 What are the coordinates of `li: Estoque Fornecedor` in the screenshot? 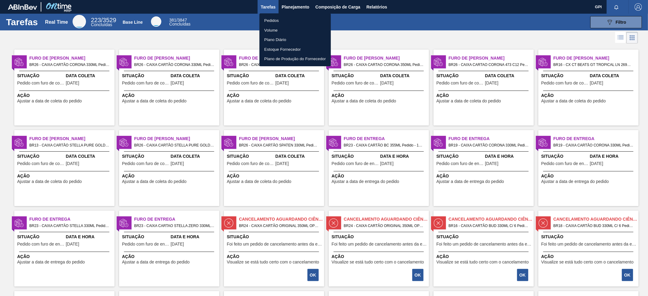 It's located at (295, 50).